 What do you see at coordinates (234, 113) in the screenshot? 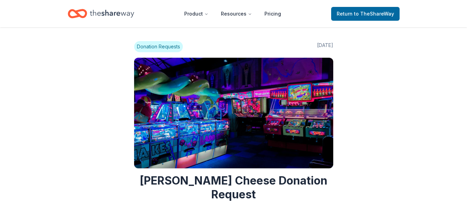
I see `img: Image for Chuck E. Cheese Donation Request` at bounding box center [234, 113].